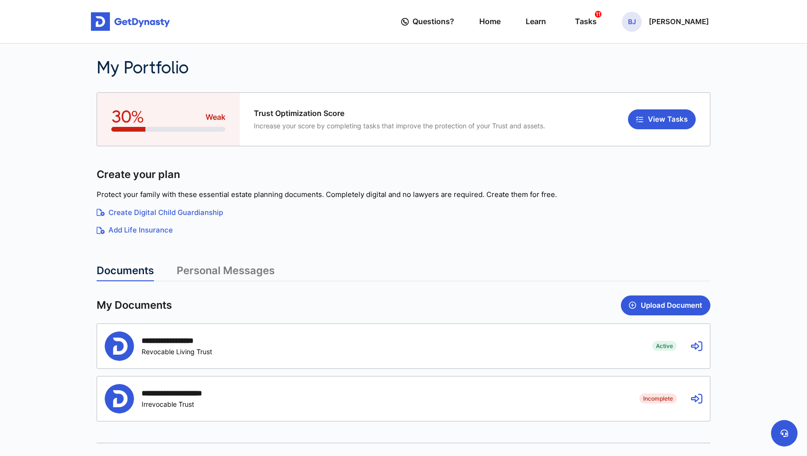 The width and height of the screenshot is (807, 456). What do you see at coordinates (404, 230) in the screenshot?
I see `a: Add Life Insurance` at bounding box center [404, 230].